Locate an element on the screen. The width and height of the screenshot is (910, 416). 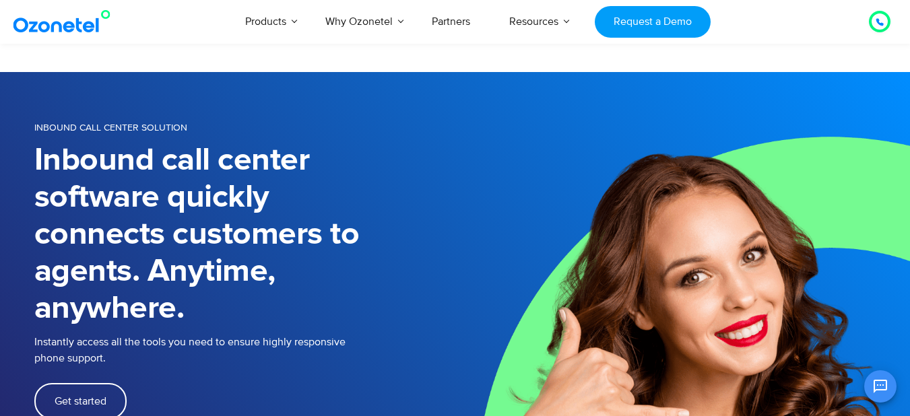
span: Get started is located at coordinates (80, 402).